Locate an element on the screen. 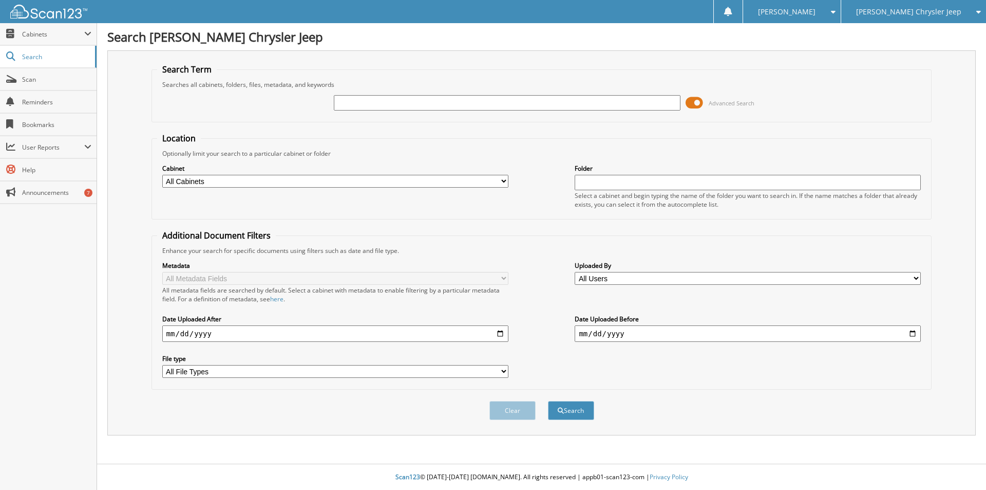 The height and width of the screenshot is (490, 986). div: Enhance your search for specific documents using filters such as date and file type. is located at coordinates (542, 250).